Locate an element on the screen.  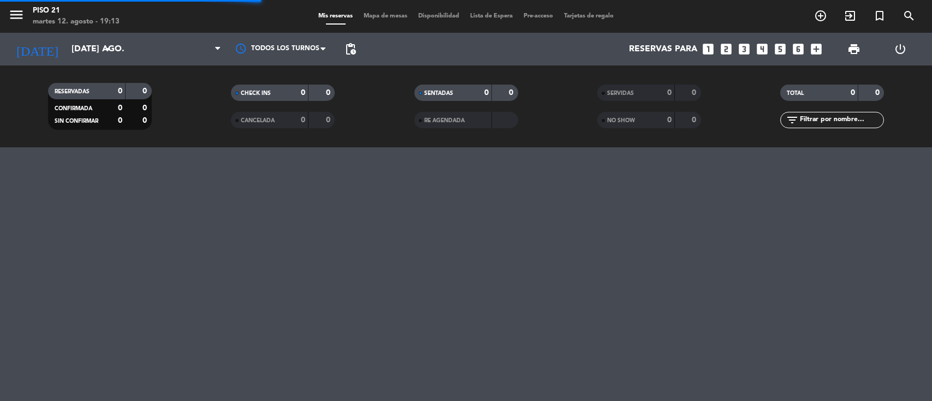
i: looks_6 is located at coordinates (798, 49).